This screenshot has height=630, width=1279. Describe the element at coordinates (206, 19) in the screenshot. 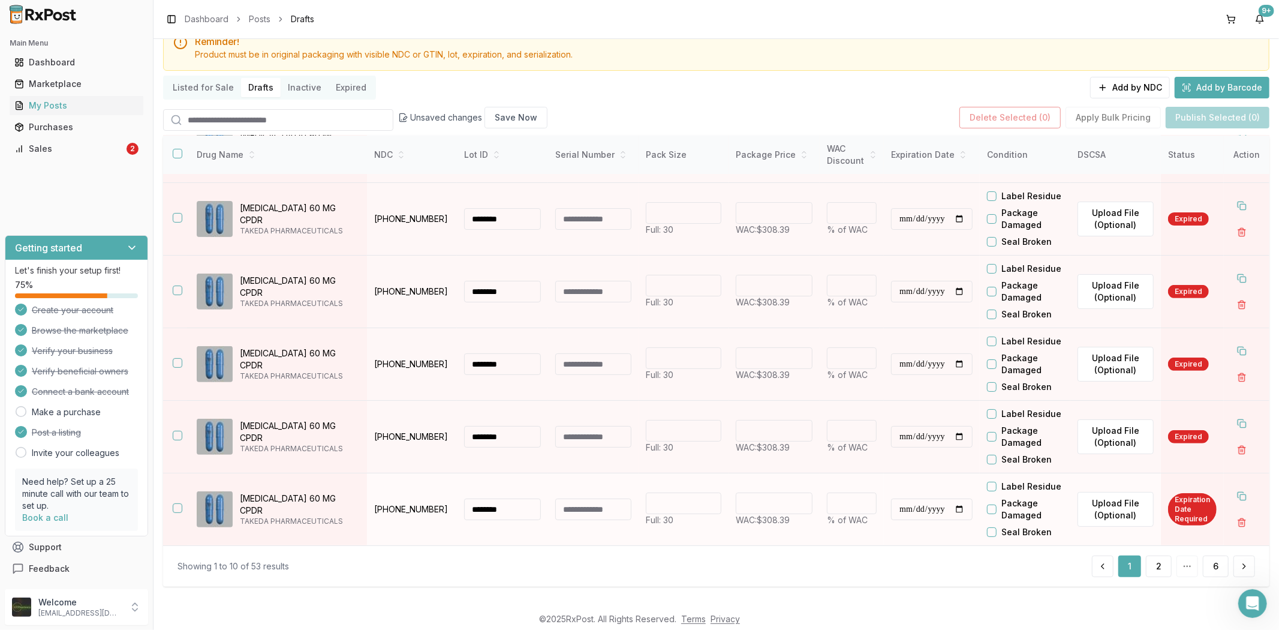

I see `a: Dashboard` at that location.